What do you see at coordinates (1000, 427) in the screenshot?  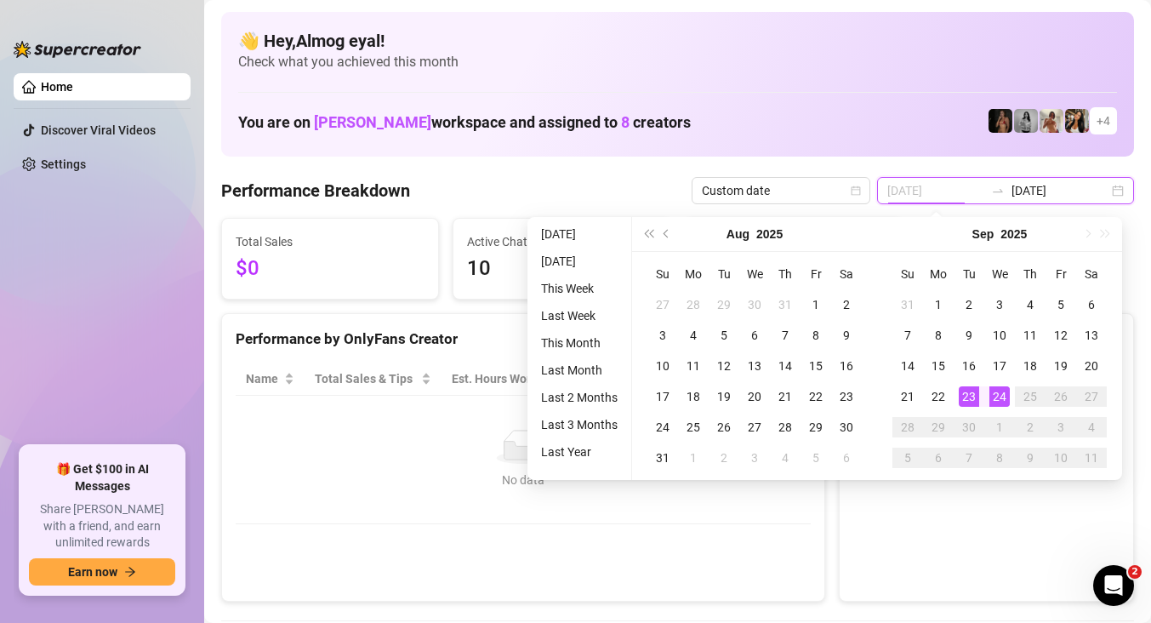 I see `td: 2025-10-01` at bounding box center [1000, 427].